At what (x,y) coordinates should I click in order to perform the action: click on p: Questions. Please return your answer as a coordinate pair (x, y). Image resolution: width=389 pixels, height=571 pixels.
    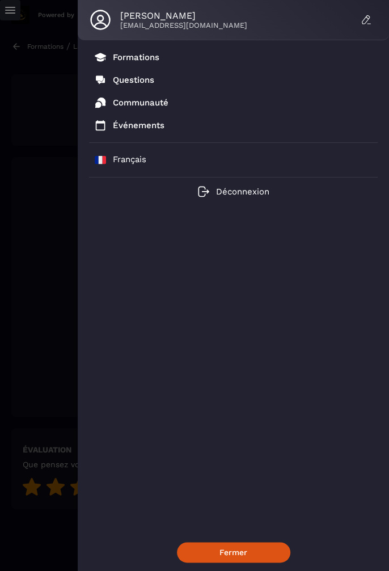
    Looking at the image, I should click on (133, 80).